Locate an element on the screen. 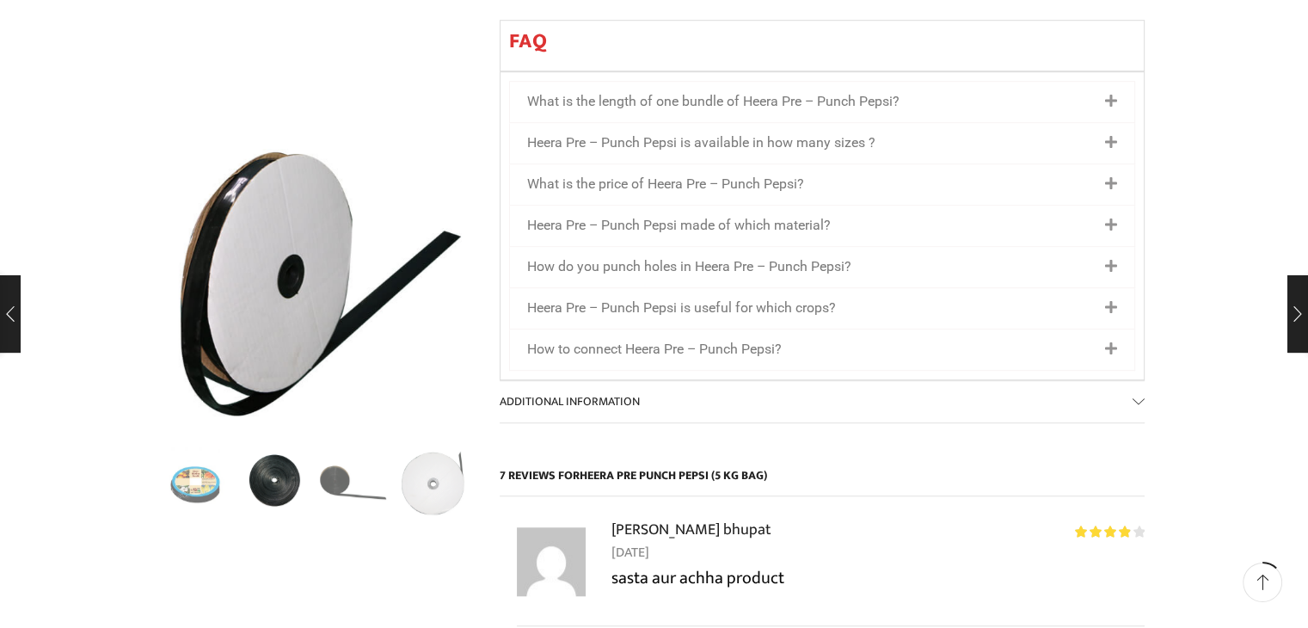  a: Ok1 is located at coordinates (274, 480).